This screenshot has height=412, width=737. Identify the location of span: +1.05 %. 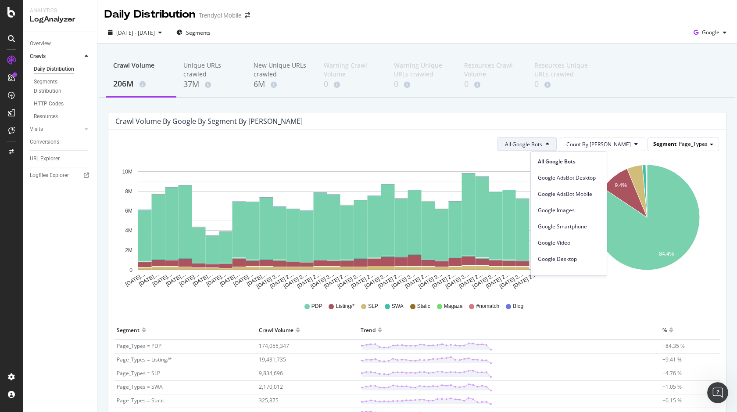
(672, 386).